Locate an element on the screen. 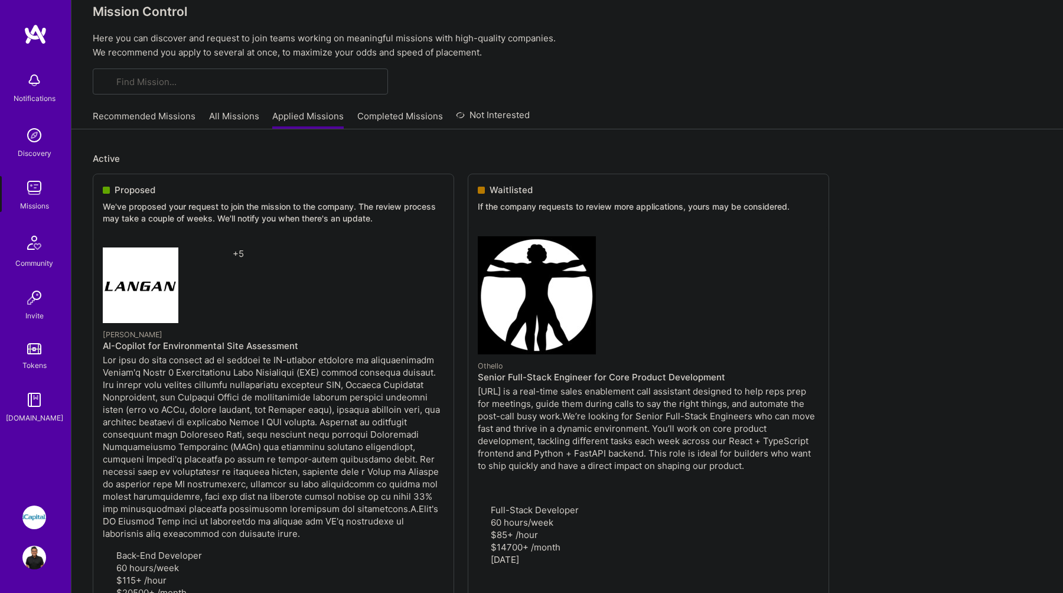 This screenshot has width=1063, height=593. a: Not Interested is located at coordinates (493, 119).